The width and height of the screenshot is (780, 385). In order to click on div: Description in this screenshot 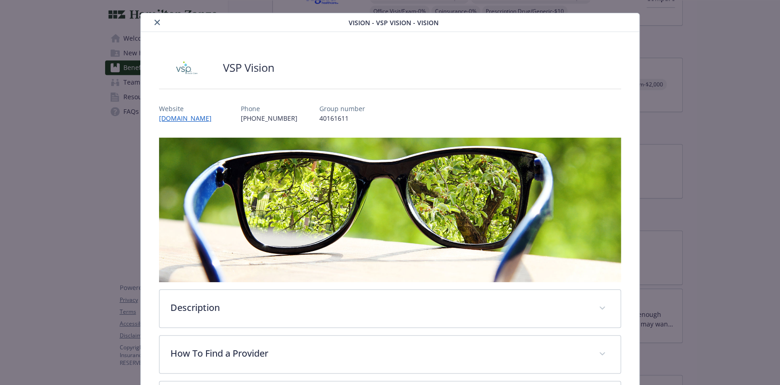, I will do `click(390, 308)`.